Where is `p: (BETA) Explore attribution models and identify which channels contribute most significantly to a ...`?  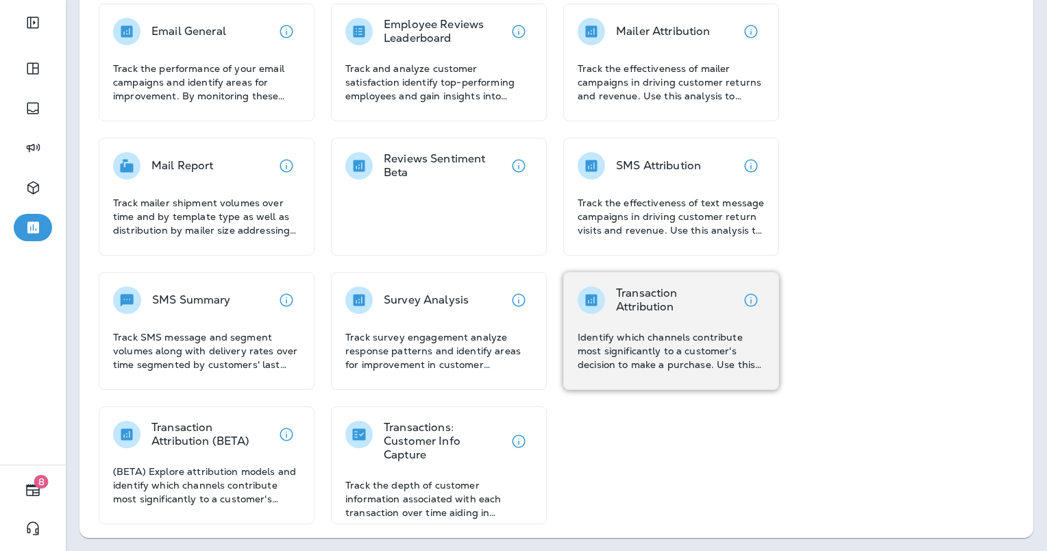 p: (BETA) Explore attribution models and identify which channels contribute most significantly to a ... is located at coordinates (206, 485).